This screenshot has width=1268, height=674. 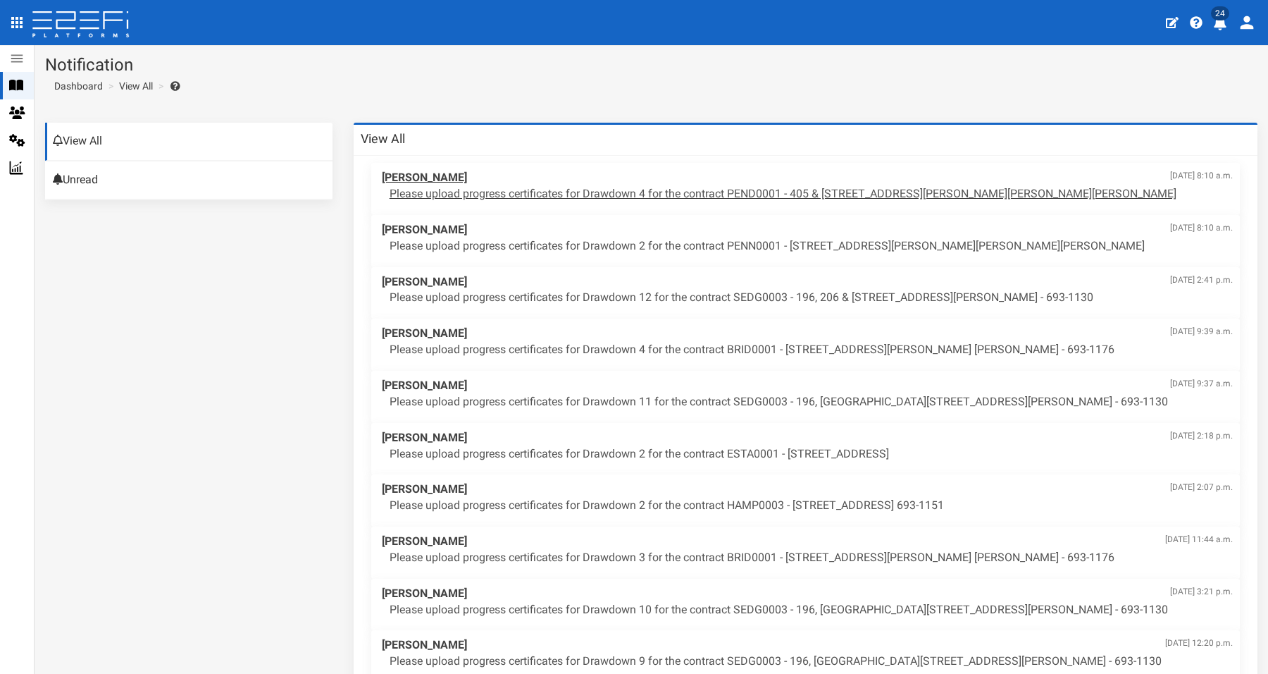 What do you see at coordinates (75, 86) in the screenshot?
I see `a: Dashboard` at bounding box center [75, 86].